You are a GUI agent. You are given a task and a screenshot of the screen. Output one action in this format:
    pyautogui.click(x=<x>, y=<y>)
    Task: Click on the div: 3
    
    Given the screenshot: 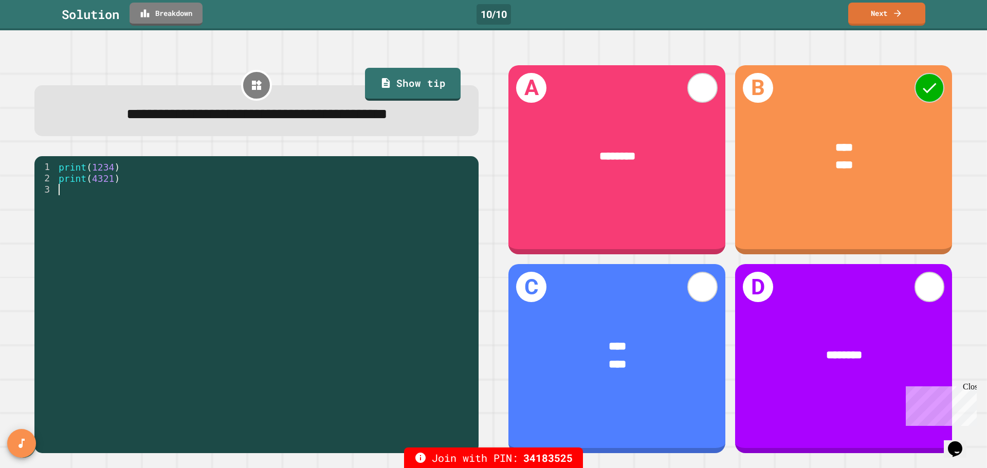 What is the action you would take?
    pyautogui.click(x=45, y=190)
    